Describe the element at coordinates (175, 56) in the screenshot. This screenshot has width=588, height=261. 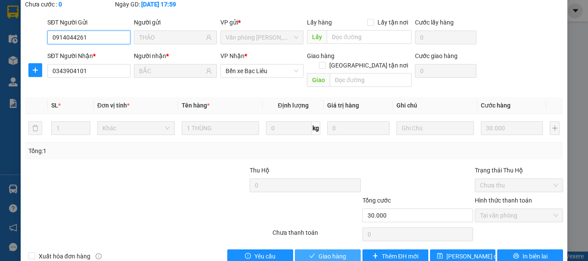
I see `div: Người nhận` at that location.